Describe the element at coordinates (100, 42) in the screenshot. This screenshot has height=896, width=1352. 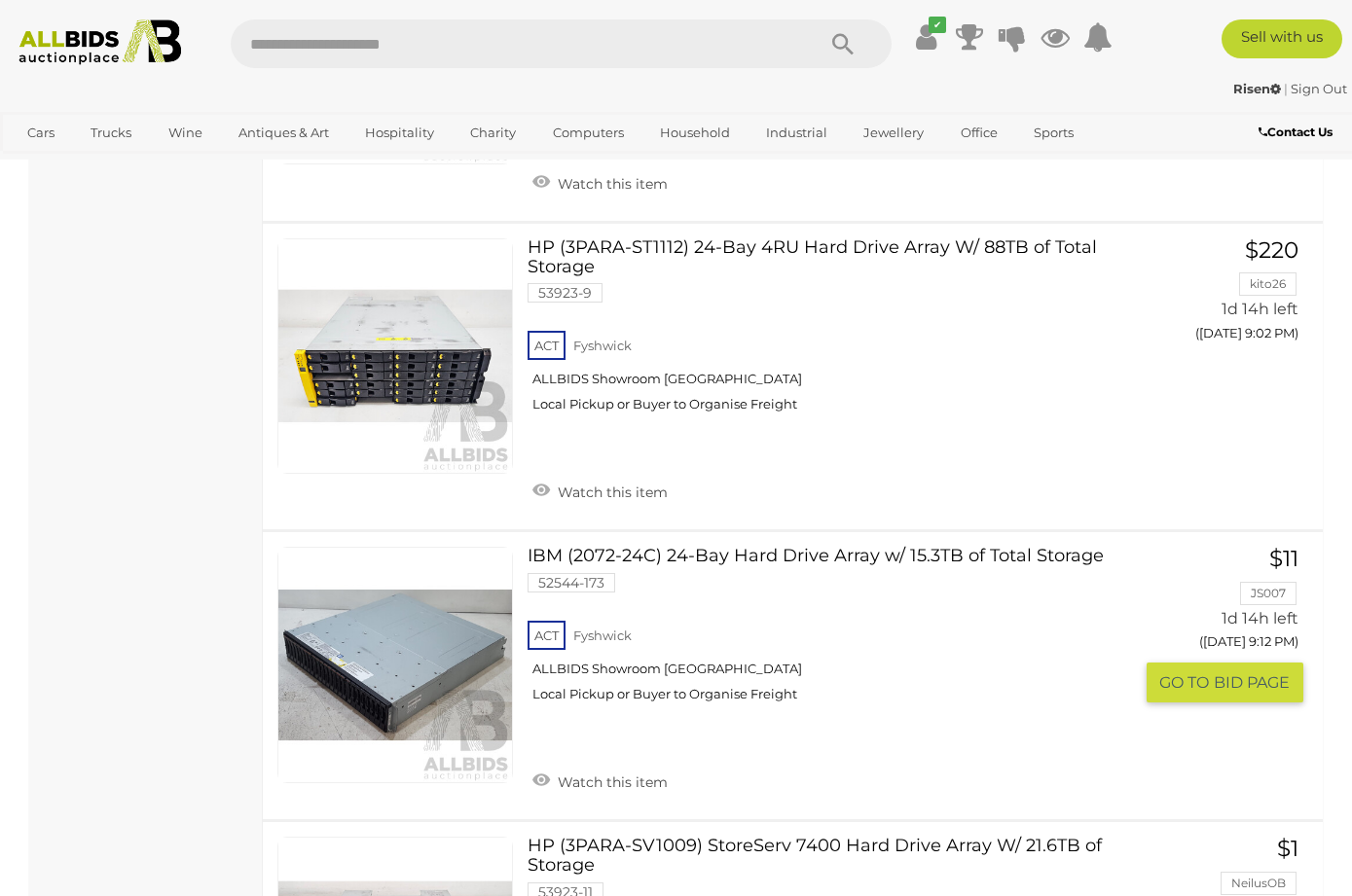
I see `img: Allbids.com.au` at that location.